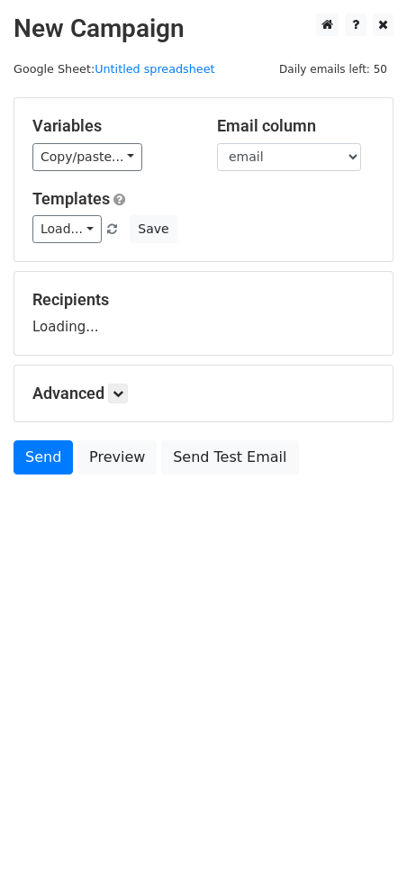  What do you see at coordinates (203, 313) in the screenshot?
I see `div: Loading...` at bounding box center [203, 313].